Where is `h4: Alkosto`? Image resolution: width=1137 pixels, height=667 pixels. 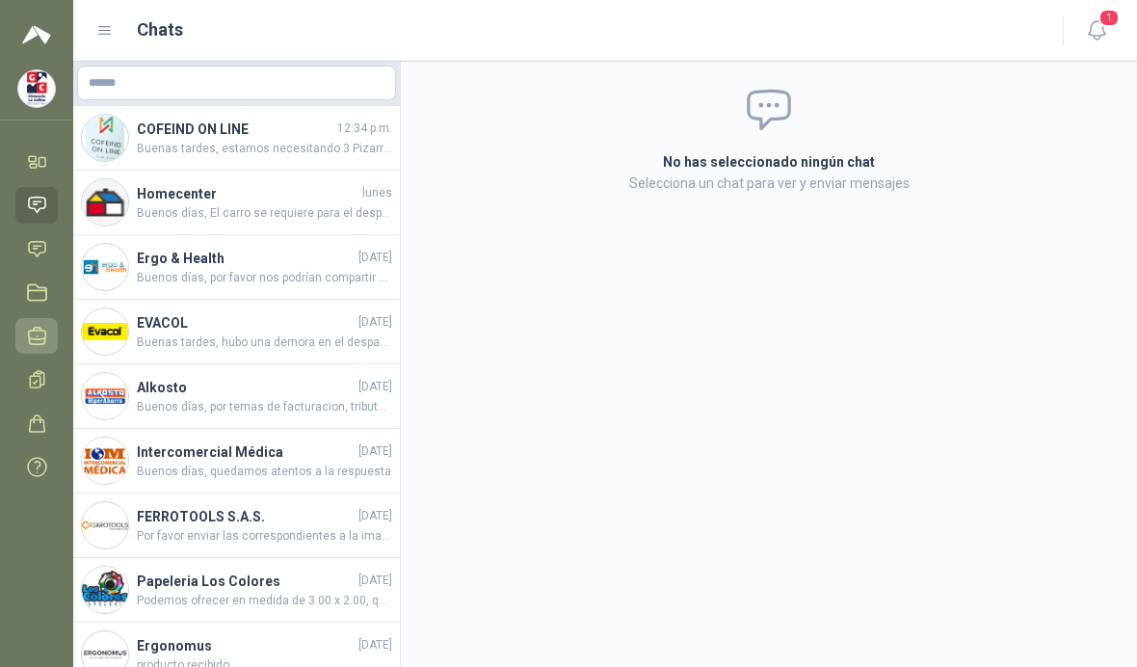 h4: Alkosto is located at coordinates (246, 387).